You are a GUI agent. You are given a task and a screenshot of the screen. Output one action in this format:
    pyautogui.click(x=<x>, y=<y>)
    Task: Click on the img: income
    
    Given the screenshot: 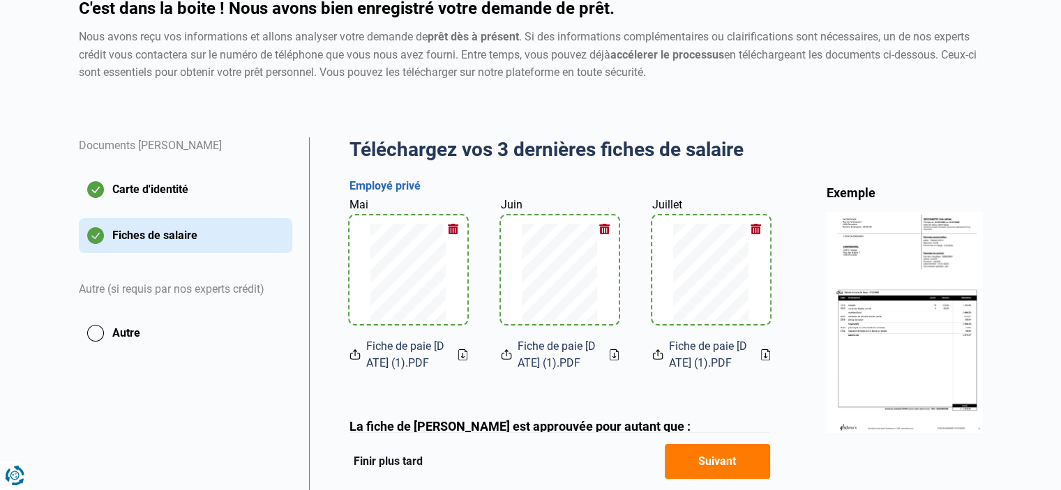 What is the action you would take?
    pyautogui.click(x=905, y=322)
    